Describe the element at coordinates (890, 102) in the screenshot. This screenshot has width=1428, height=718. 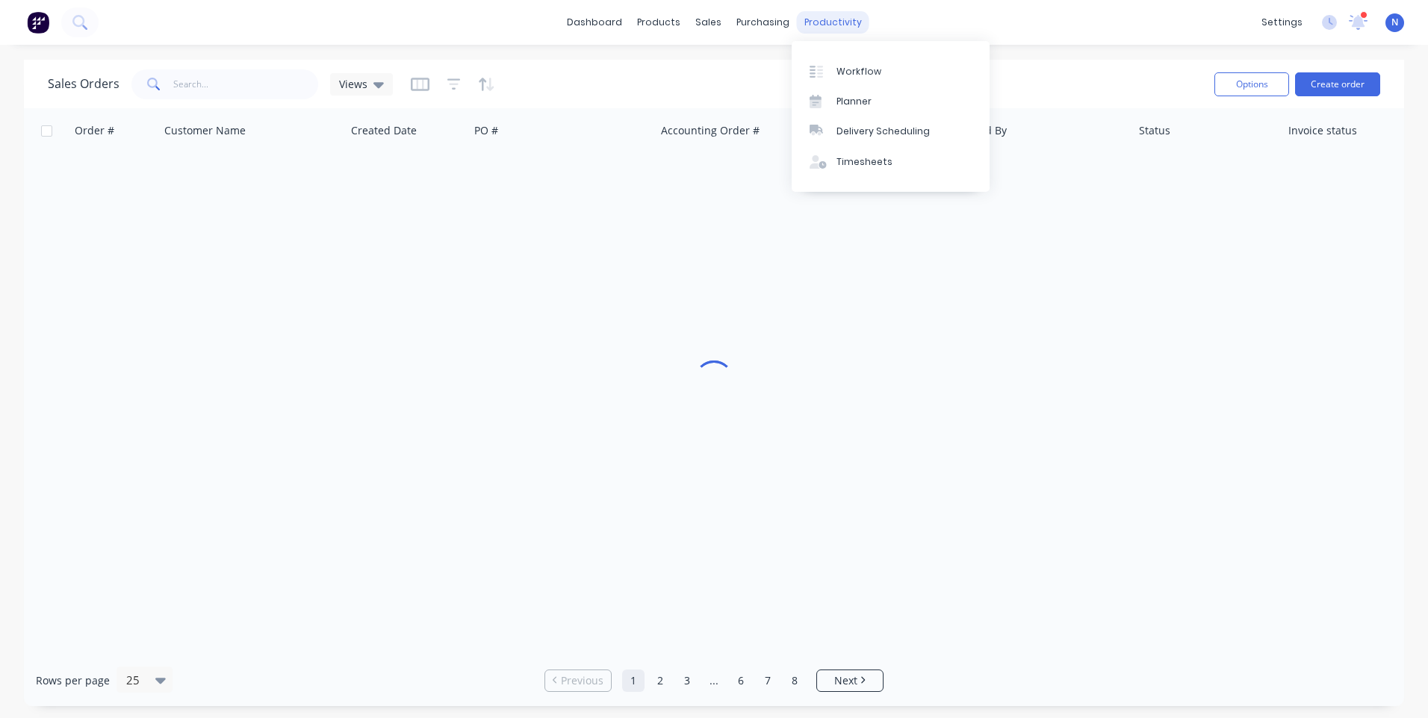
I see `a: Planner` at that location.